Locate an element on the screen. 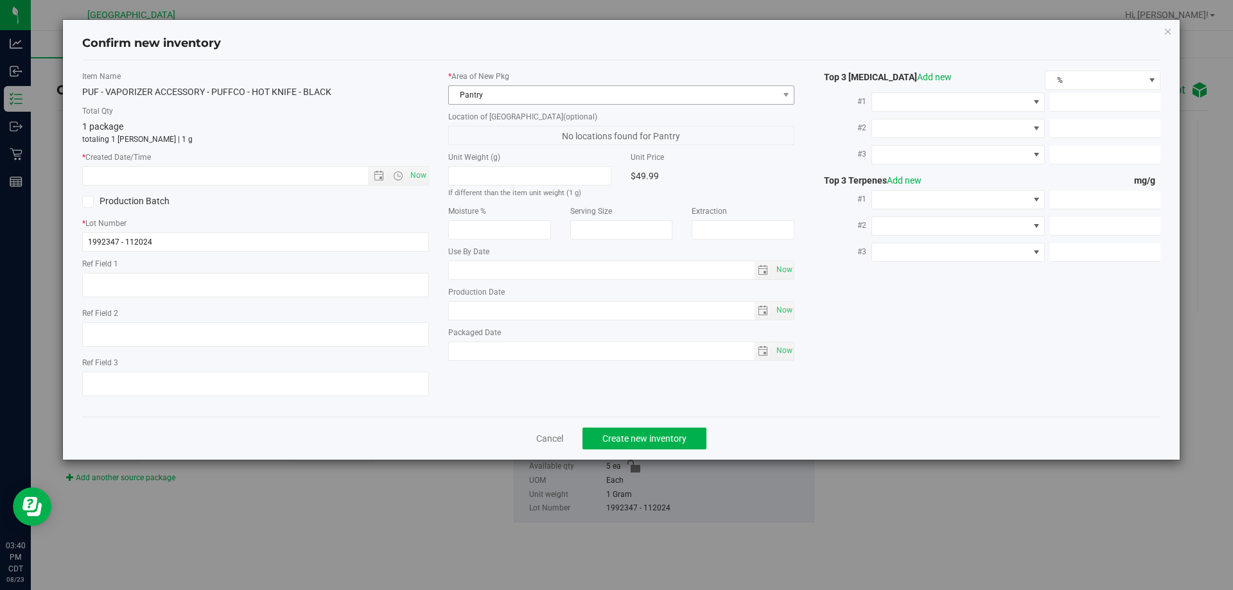  label: Use By Date is located at coordinates (622, 252).